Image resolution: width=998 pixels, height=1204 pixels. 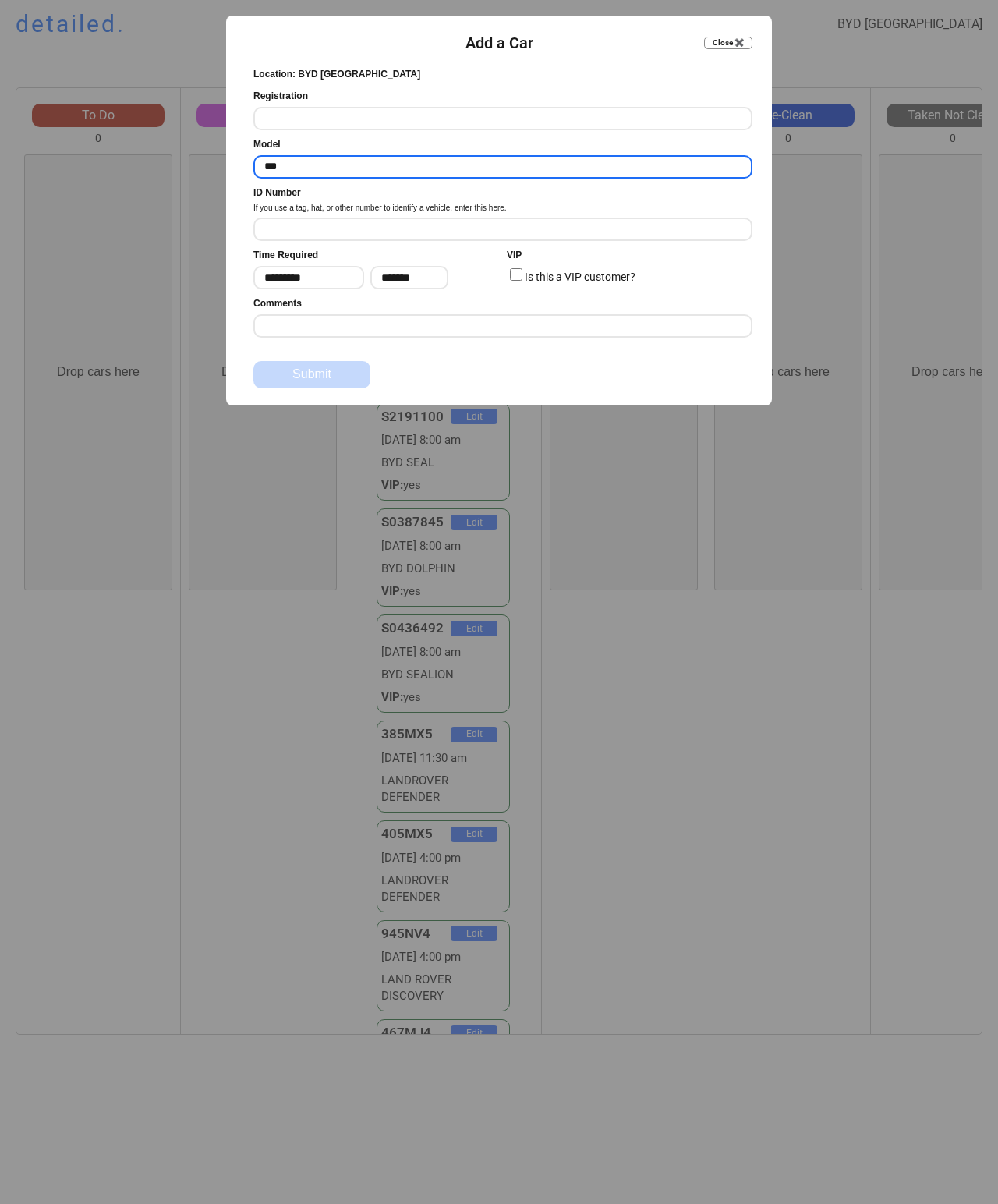 I want to click on div: Time Required, so click(x=286, y=255).